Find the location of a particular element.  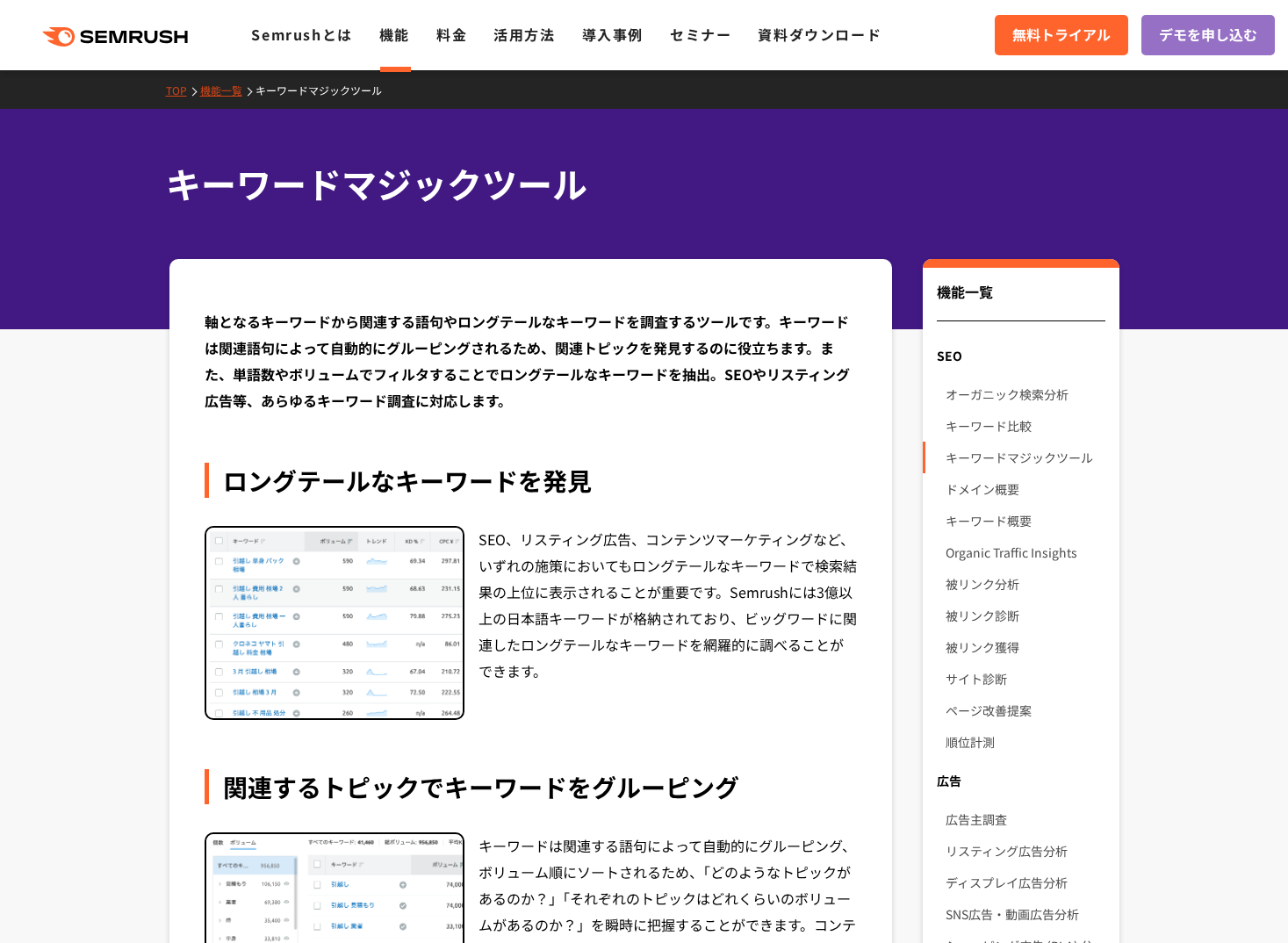

div: 機能一覧 is located at coordinates (1020, 301).